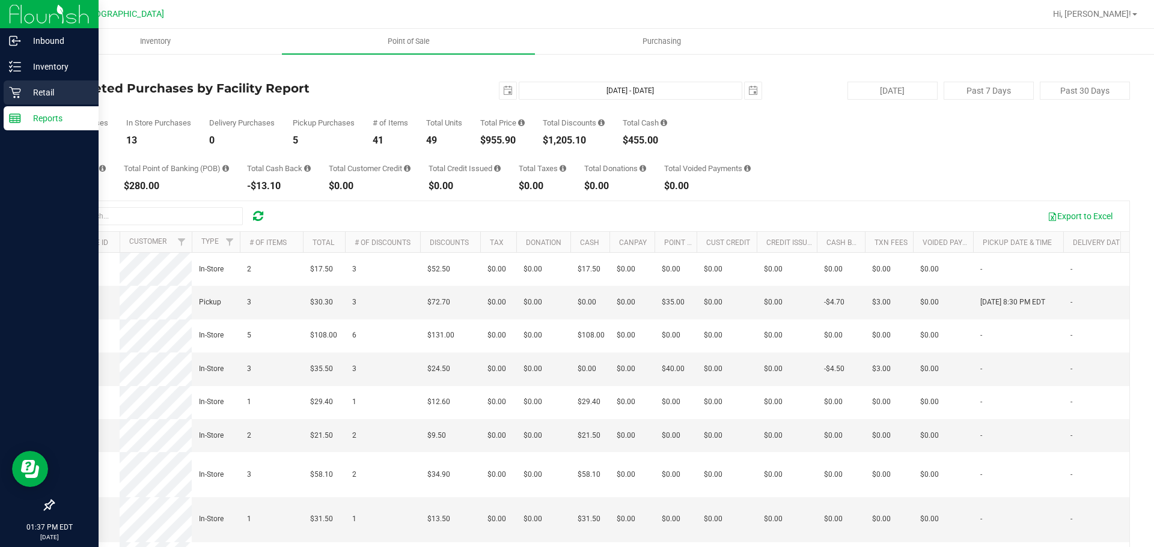 The width and height of the screenshot is (1154, 547). I want to click on span: select, so click(753, 91).